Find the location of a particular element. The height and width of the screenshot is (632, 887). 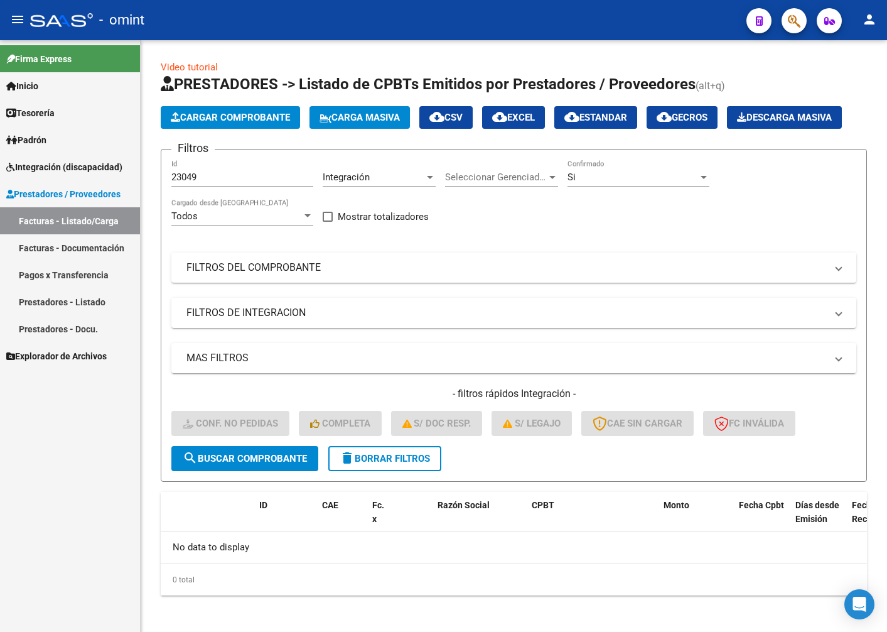

button: Completa is located at coordinates (340, 423).